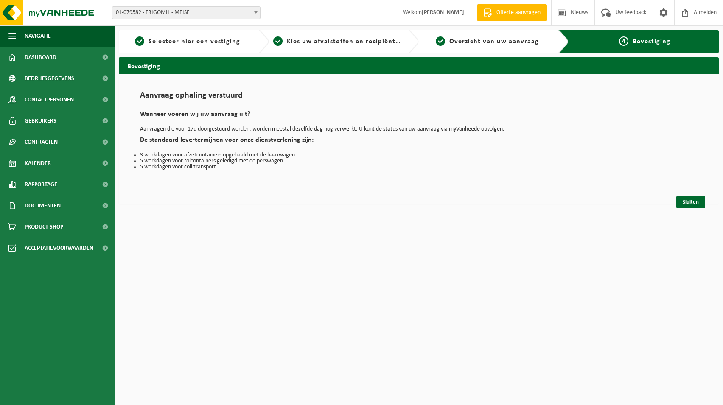 The width and height of the screenshot is (723, 405). What do you see at coordinates (186, 13) in the screenshot?
I see `span: 01-079582 - FRIGOMIL - MEISE` at bounding box center [186, 13].